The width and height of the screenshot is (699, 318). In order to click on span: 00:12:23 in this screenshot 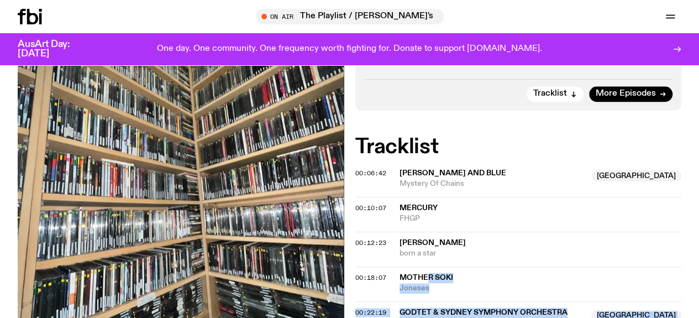, I will do `click(371, 243)`.